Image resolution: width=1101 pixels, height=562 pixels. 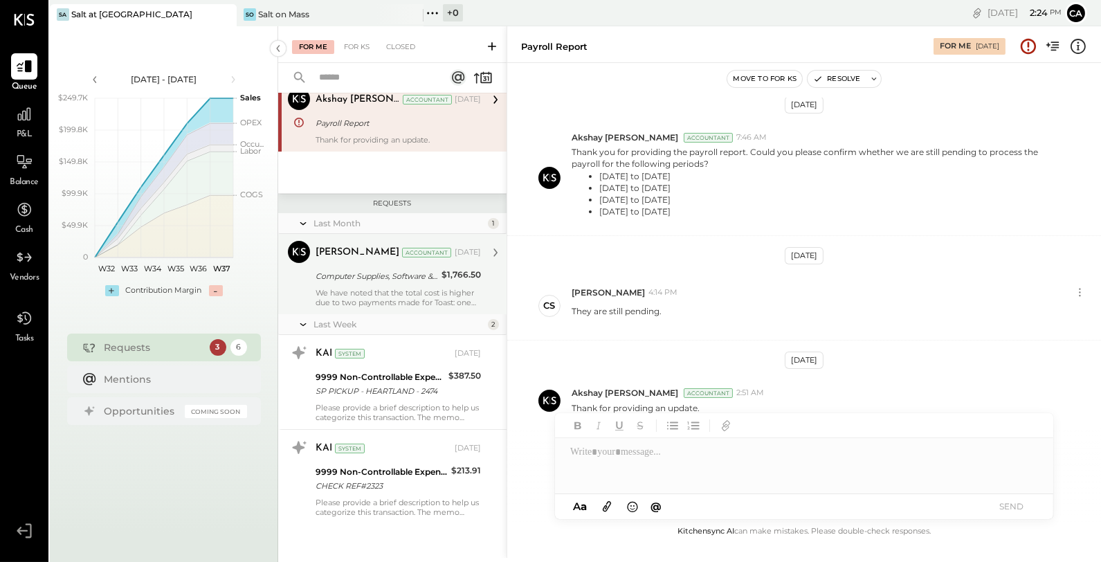 I want to click on div: Salt on Mass, so click(x=284, y=14).